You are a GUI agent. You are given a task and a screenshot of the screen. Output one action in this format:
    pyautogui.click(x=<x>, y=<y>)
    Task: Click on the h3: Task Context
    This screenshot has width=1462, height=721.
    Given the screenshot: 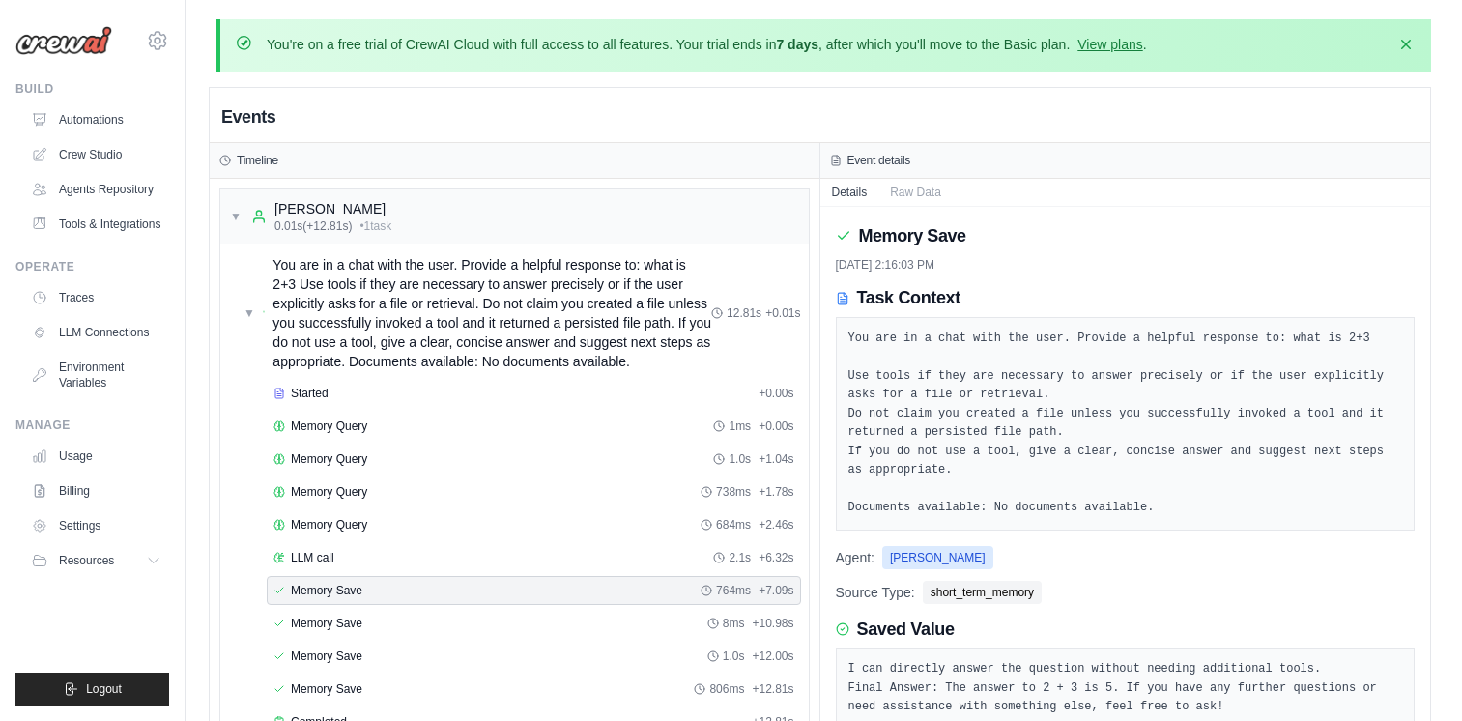 What is the action you would take?
    pyautogui.click(x=908, y=299)
    